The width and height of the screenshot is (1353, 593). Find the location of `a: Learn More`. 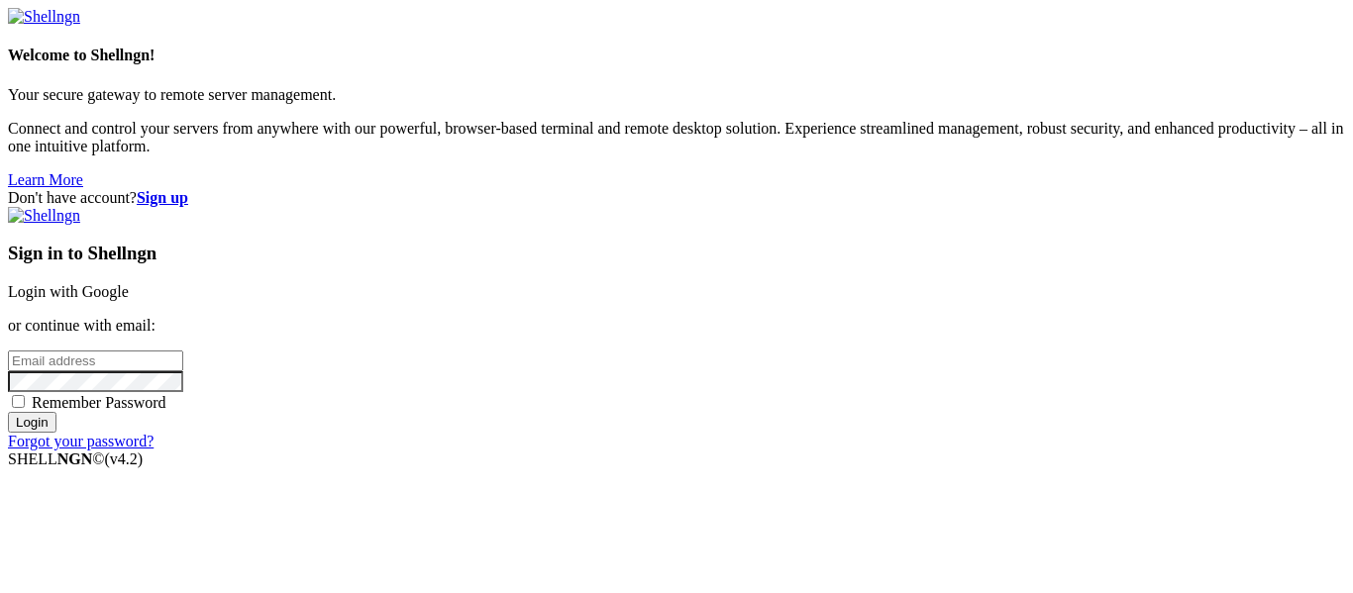

a: Learn More is located at coordinates (46, 179).